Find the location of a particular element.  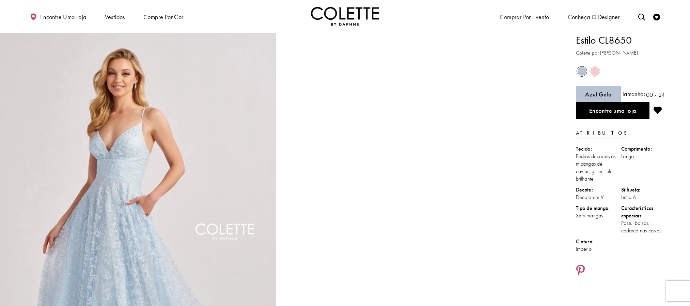

a: Alternar pesquisa is located at coordinates (642, 16).